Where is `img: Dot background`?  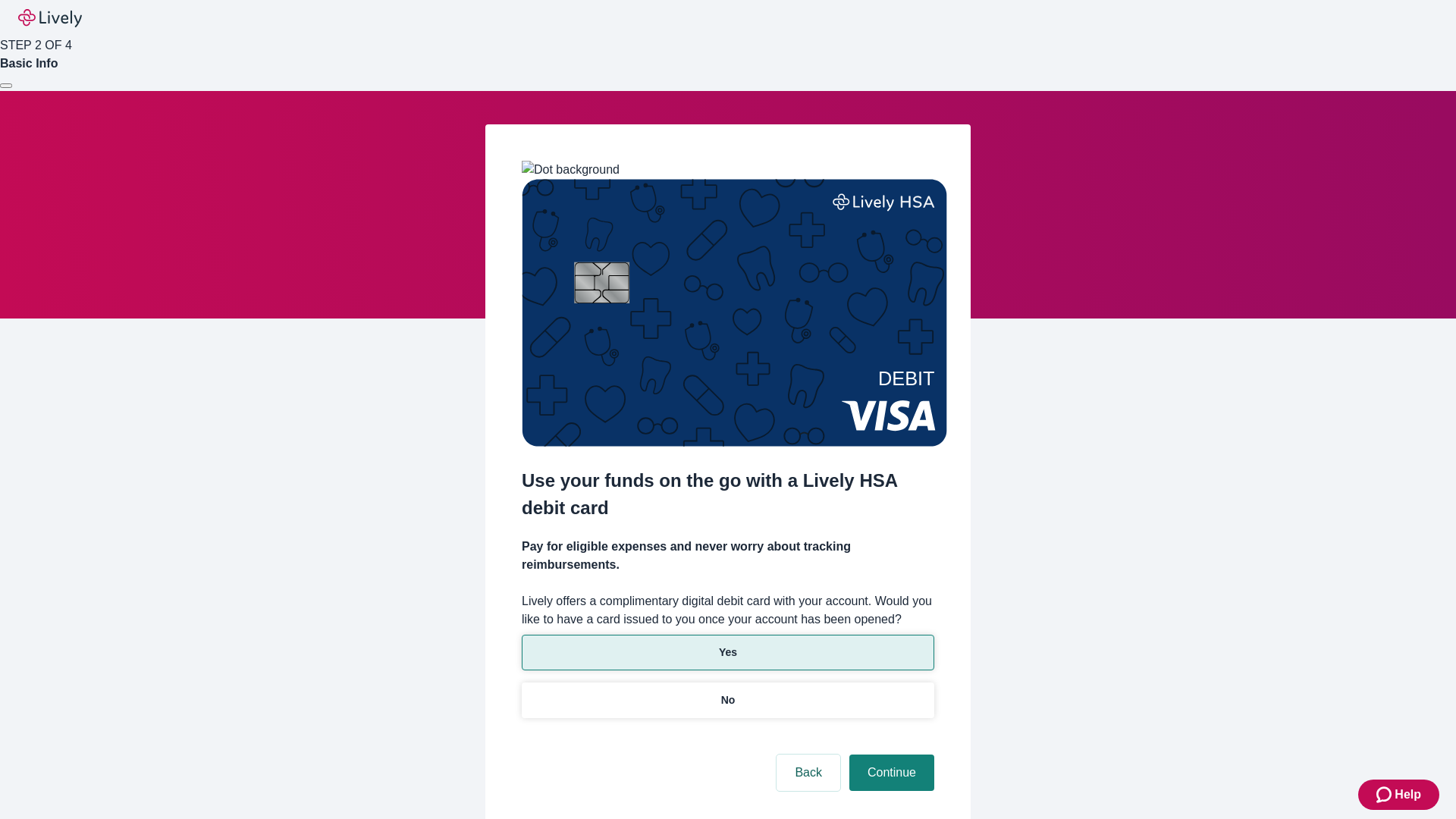 img: Dot background is located at coordinates (570, 170).